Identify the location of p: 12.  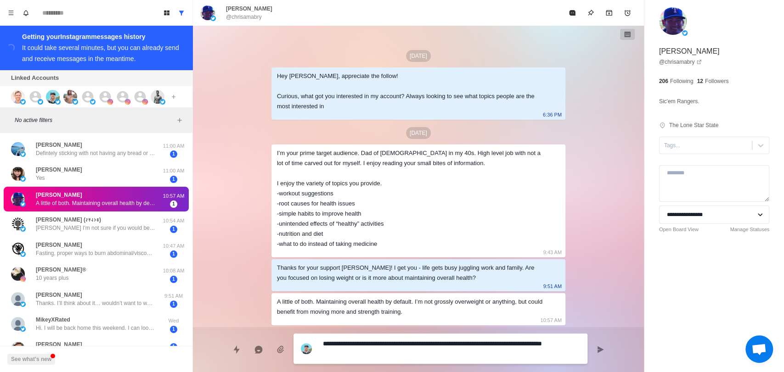
(699, 81).